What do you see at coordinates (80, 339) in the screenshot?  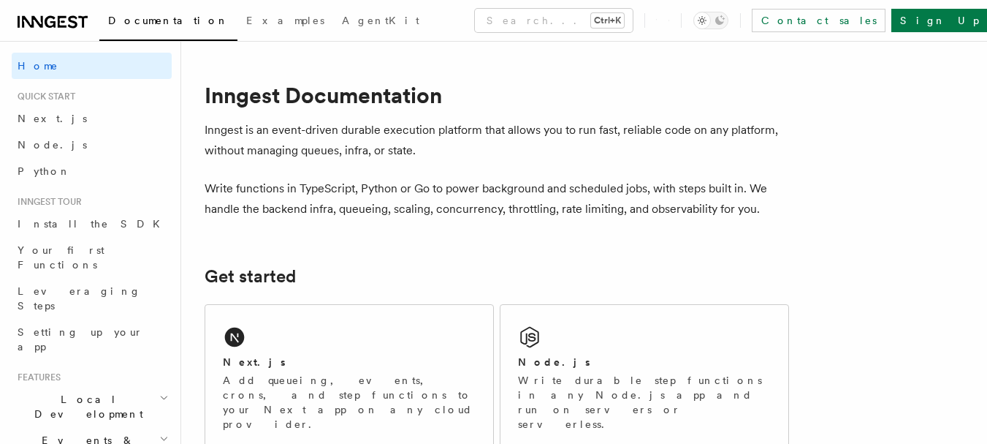 I see `span: Setting up your app` at bounding box center [80, 339].